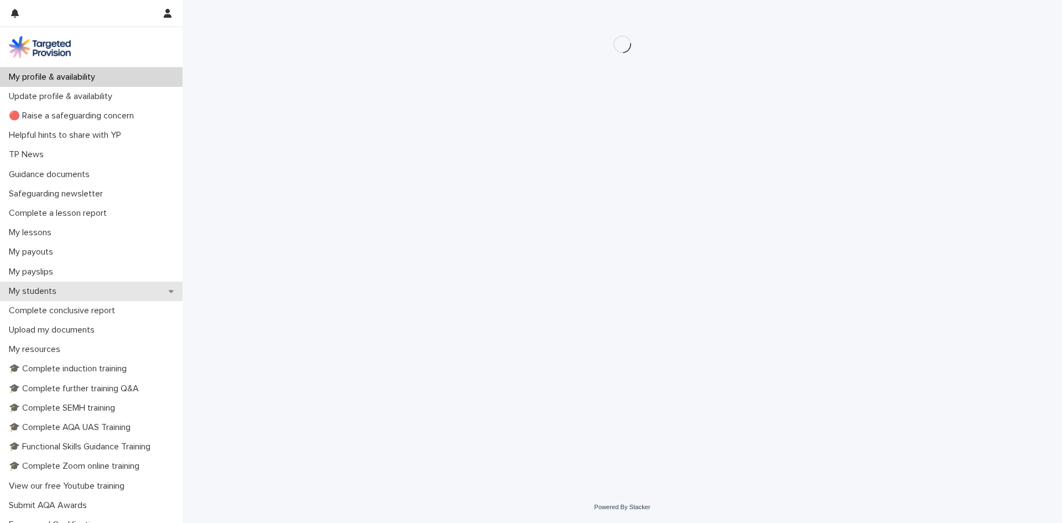  Describe the element at coordinates (33, 252) in the screenshot. I see `p: My payouts` at that location.